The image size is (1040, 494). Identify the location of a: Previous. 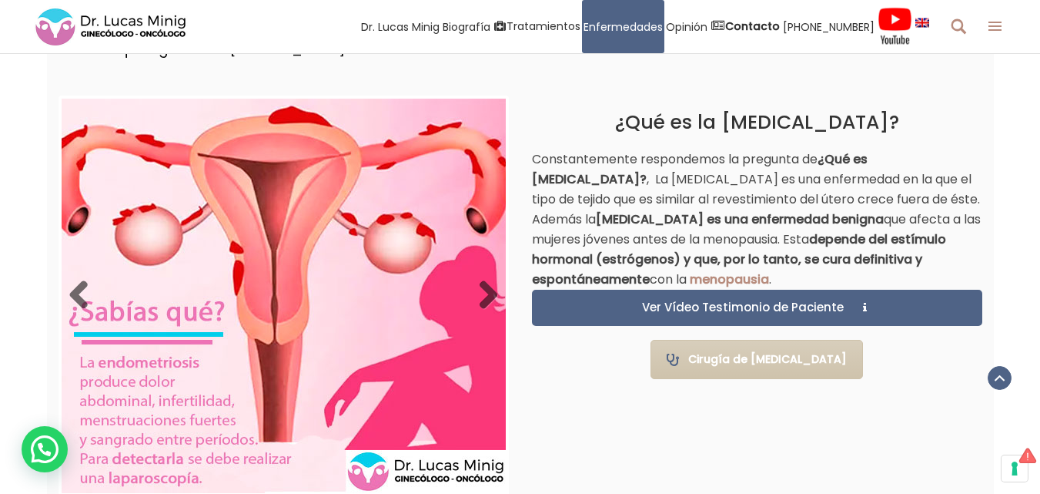
(85, 296).